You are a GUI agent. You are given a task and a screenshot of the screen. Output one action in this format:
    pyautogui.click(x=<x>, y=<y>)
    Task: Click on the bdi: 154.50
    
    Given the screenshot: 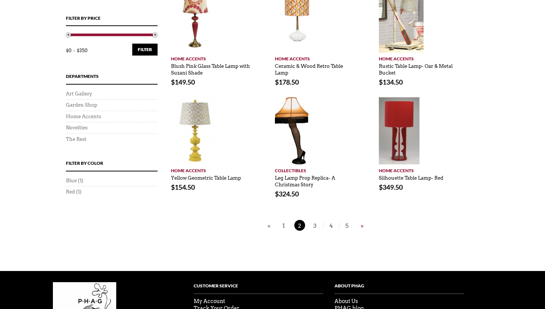 What is the action you would take?
    pyautogui.click(x=183, y=187)
    